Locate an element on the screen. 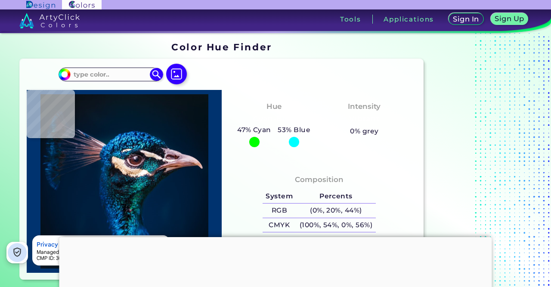 This screenshot has width=551, height=287. h5: Sign In is located at coordinates (466, 19).